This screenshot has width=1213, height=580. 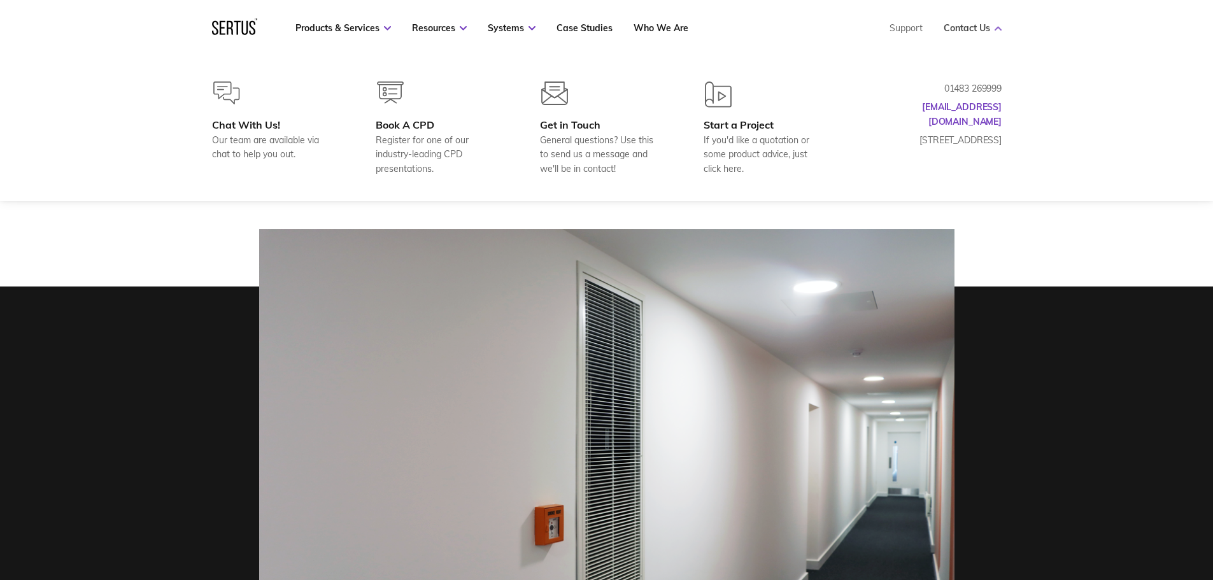 I want to click on a: Case Studies, so click(x=584, y=28).